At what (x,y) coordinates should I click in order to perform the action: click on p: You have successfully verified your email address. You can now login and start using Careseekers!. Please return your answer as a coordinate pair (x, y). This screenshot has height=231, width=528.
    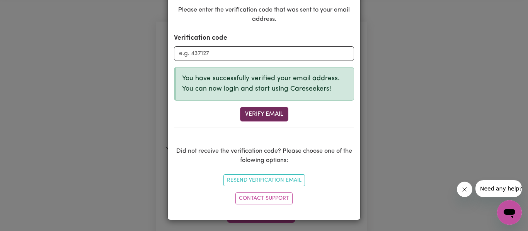
    Looking at the image, I should click on (265, 84).